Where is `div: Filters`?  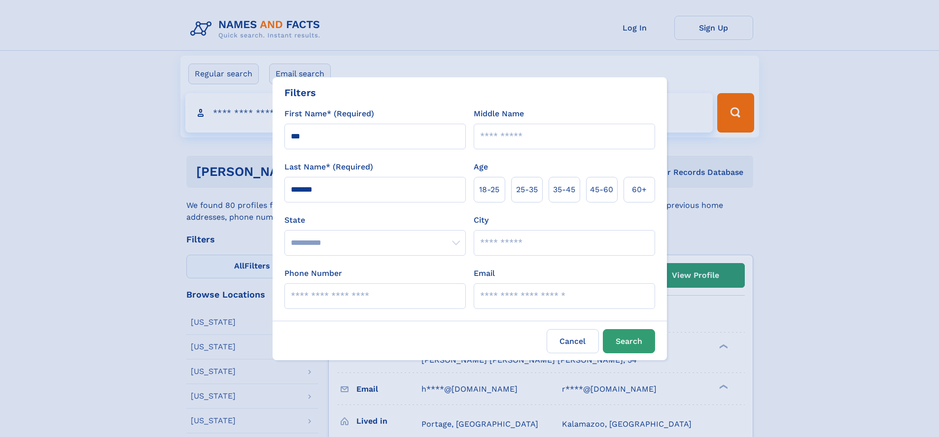
div: Filters is located at coordinates (300, 93).